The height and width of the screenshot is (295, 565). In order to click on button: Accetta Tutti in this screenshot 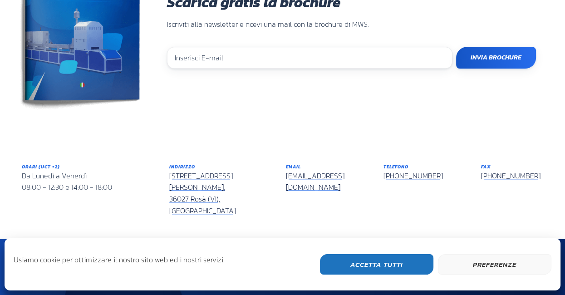, I will do `click(377, 264)`.